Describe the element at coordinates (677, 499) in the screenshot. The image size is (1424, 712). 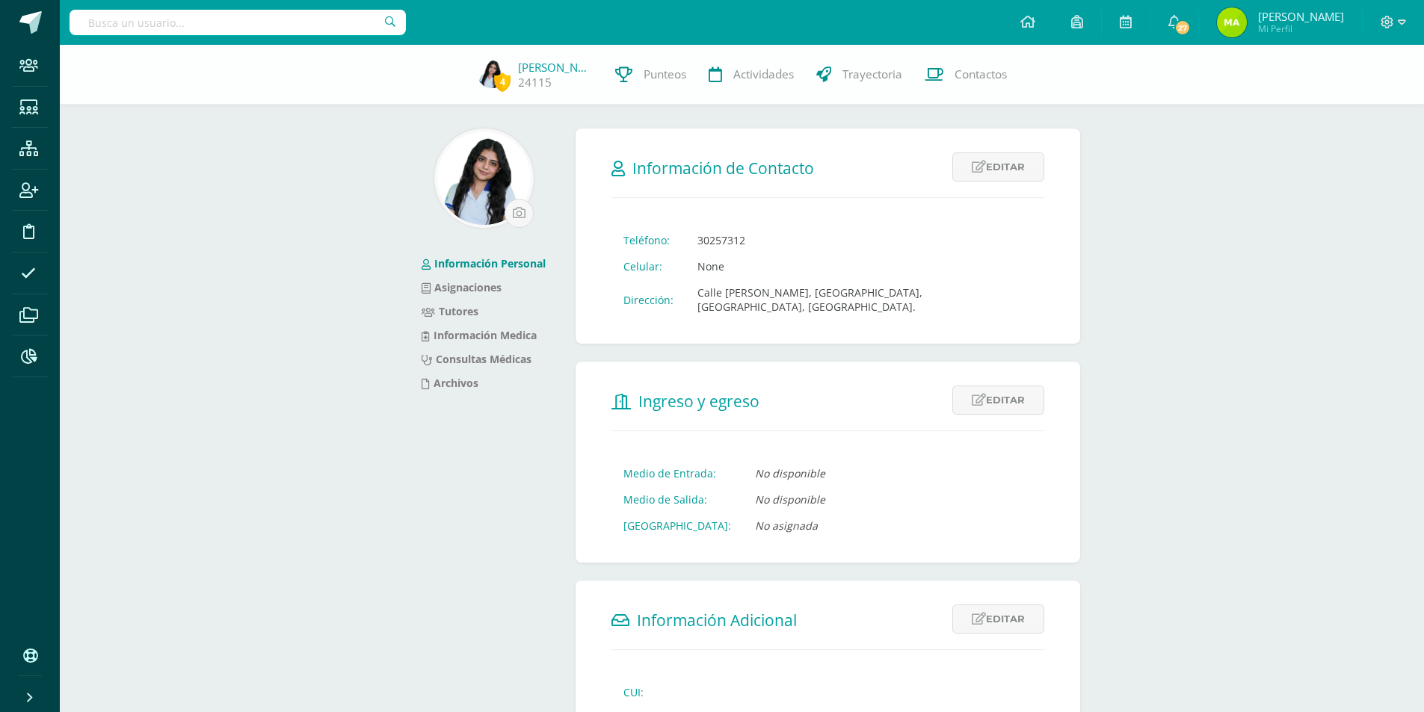
I see `td: Medio de Salida:` at that location.